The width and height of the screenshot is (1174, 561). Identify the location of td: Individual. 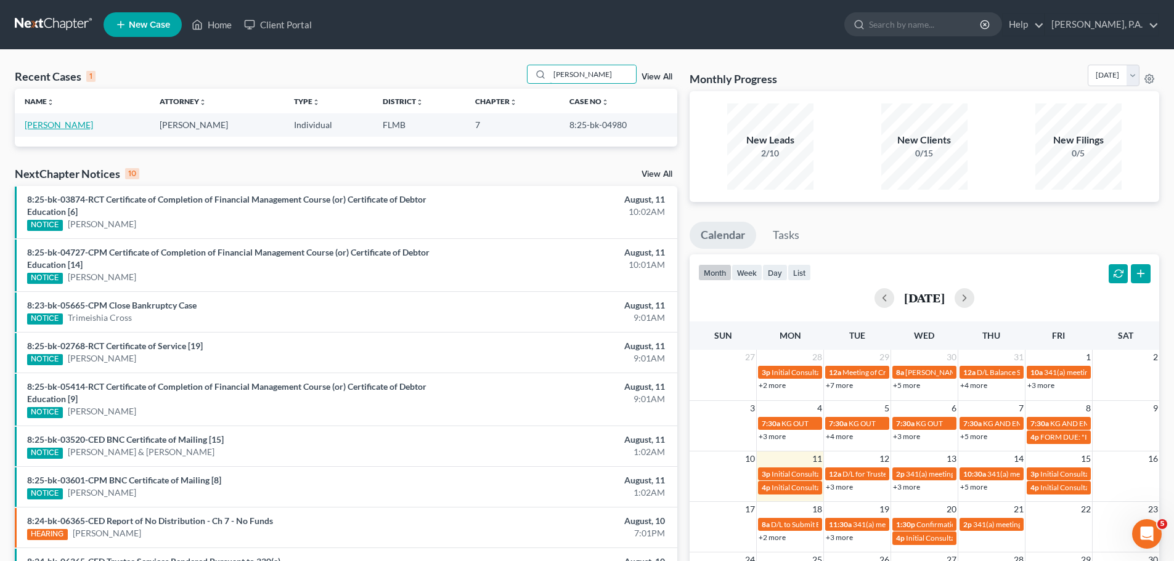
(328, 124).